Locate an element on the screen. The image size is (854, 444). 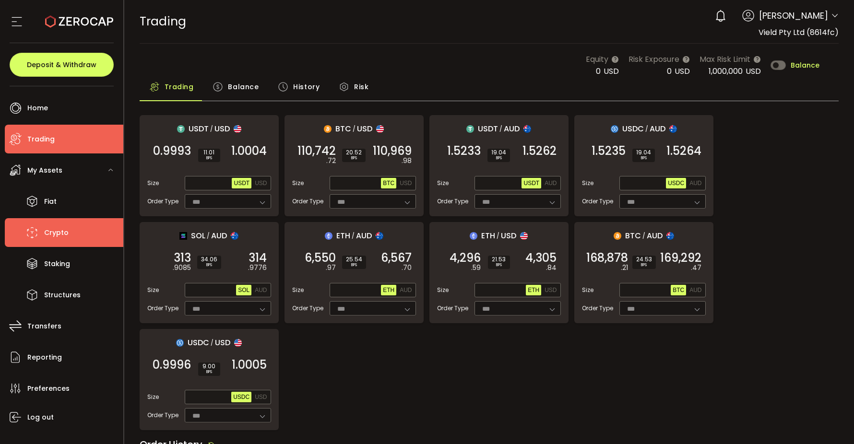
span: 6,567 is located at coordinates (396, 258).